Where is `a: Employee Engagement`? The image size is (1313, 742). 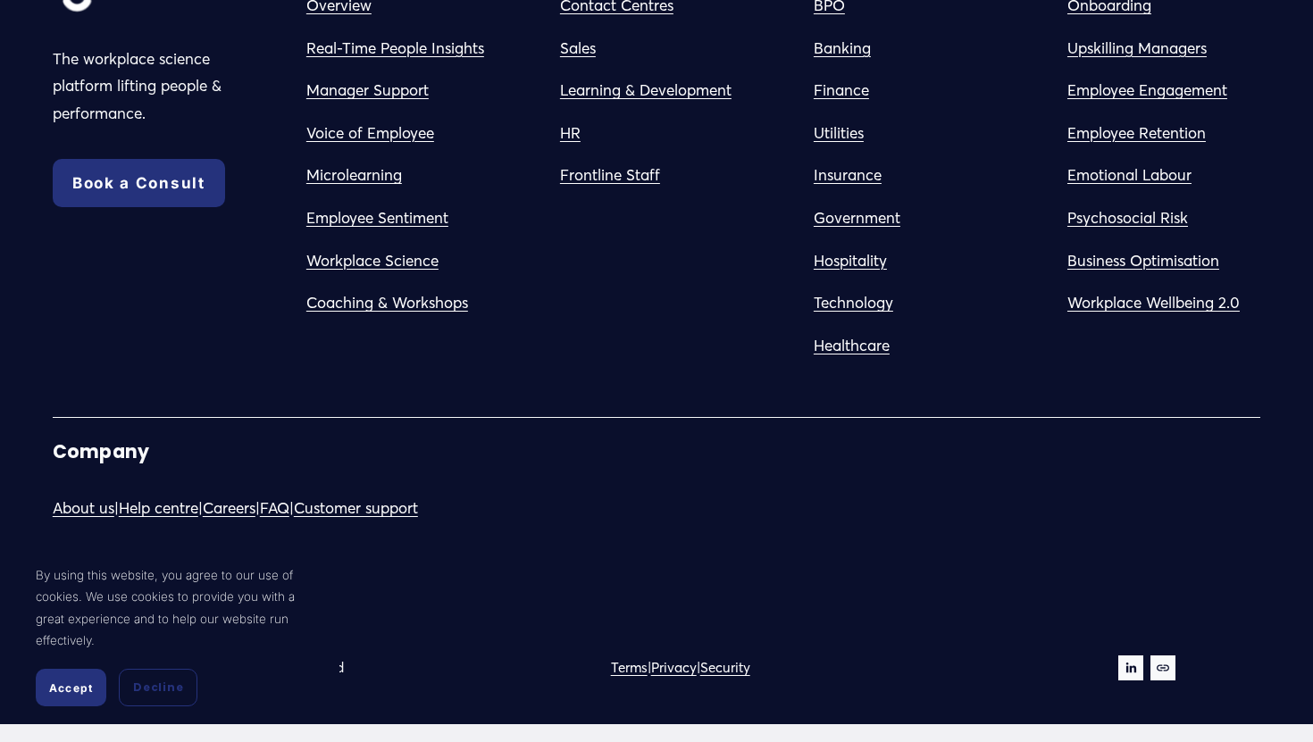 a: Employee Engagement is located at coordinates (1147, 90).